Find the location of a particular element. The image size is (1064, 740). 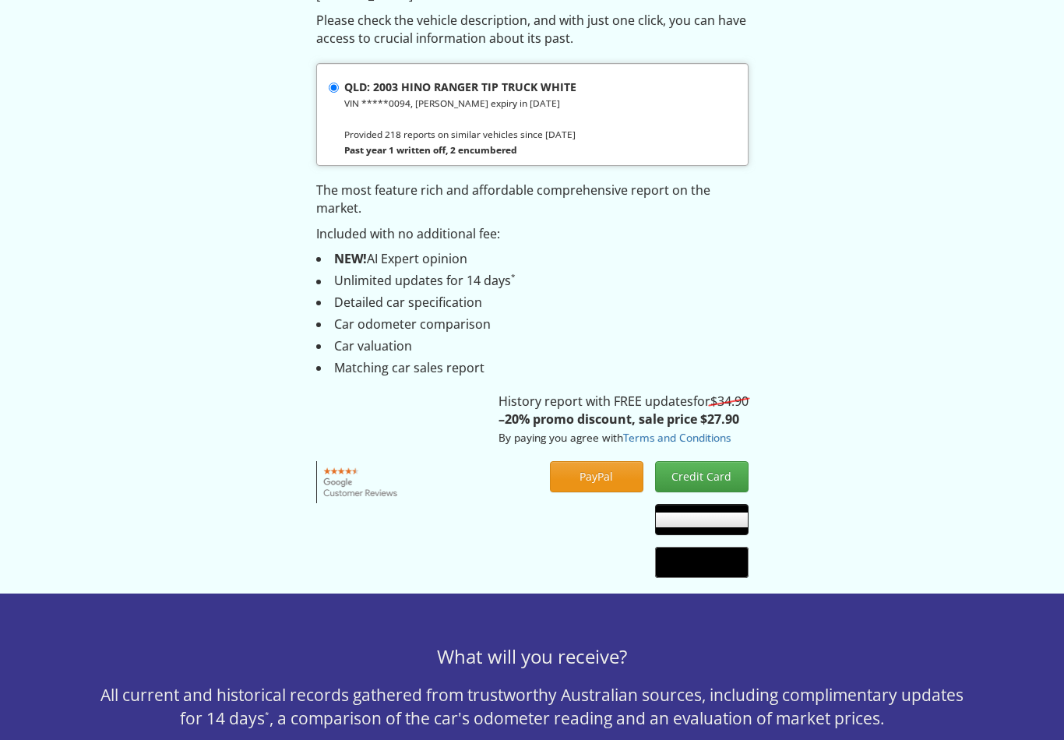

li: Car odometer comparison is located at coordinates (532, 324).